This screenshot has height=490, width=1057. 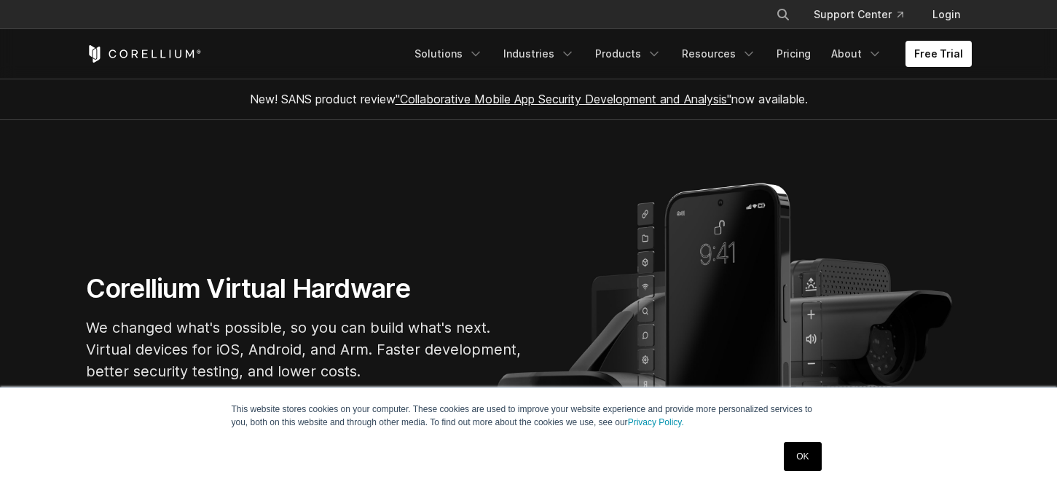 I want to click on a: Resources, so click(x=719, y=54).